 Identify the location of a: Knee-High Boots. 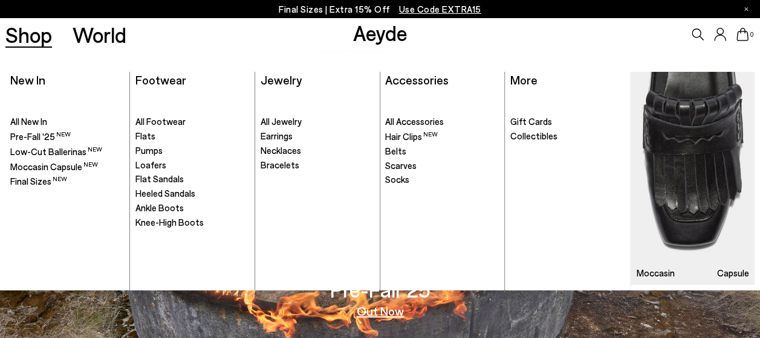
(192, 223).